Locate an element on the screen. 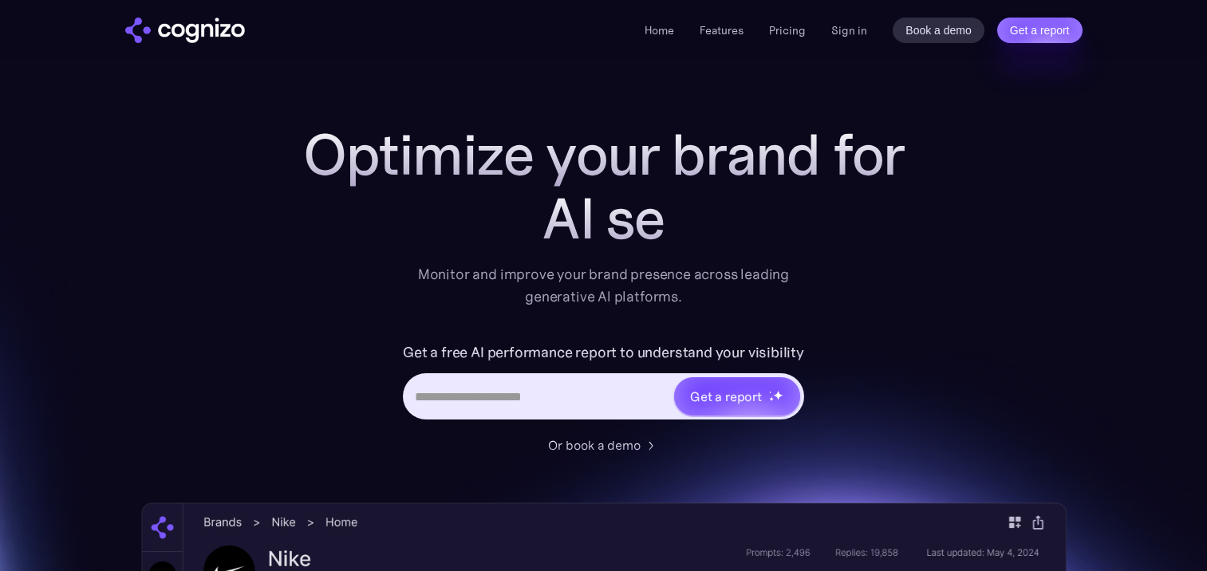 This screenshot has width=1207, height=571. div: Or book a demo is located at coordinates (594, 445).